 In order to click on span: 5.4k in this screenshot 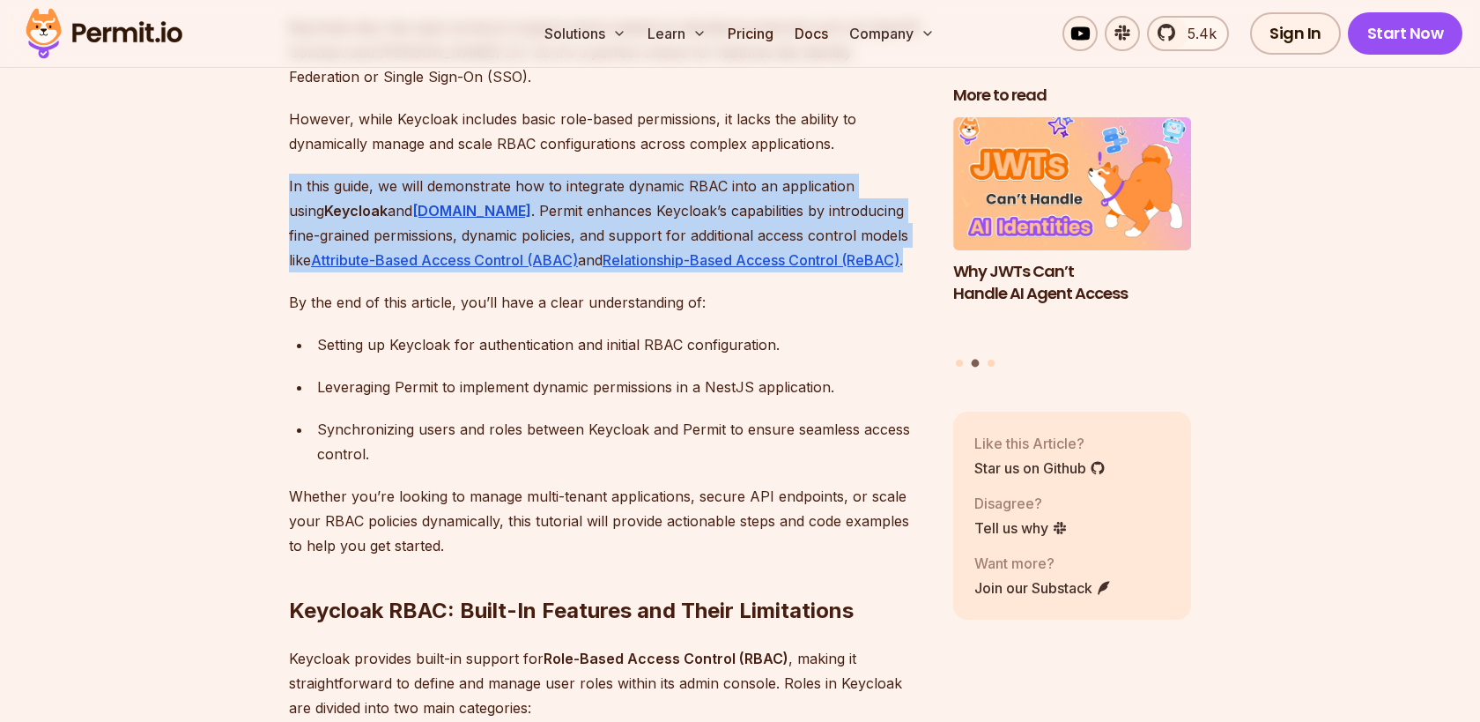, I will do `click(1197, 33)`.